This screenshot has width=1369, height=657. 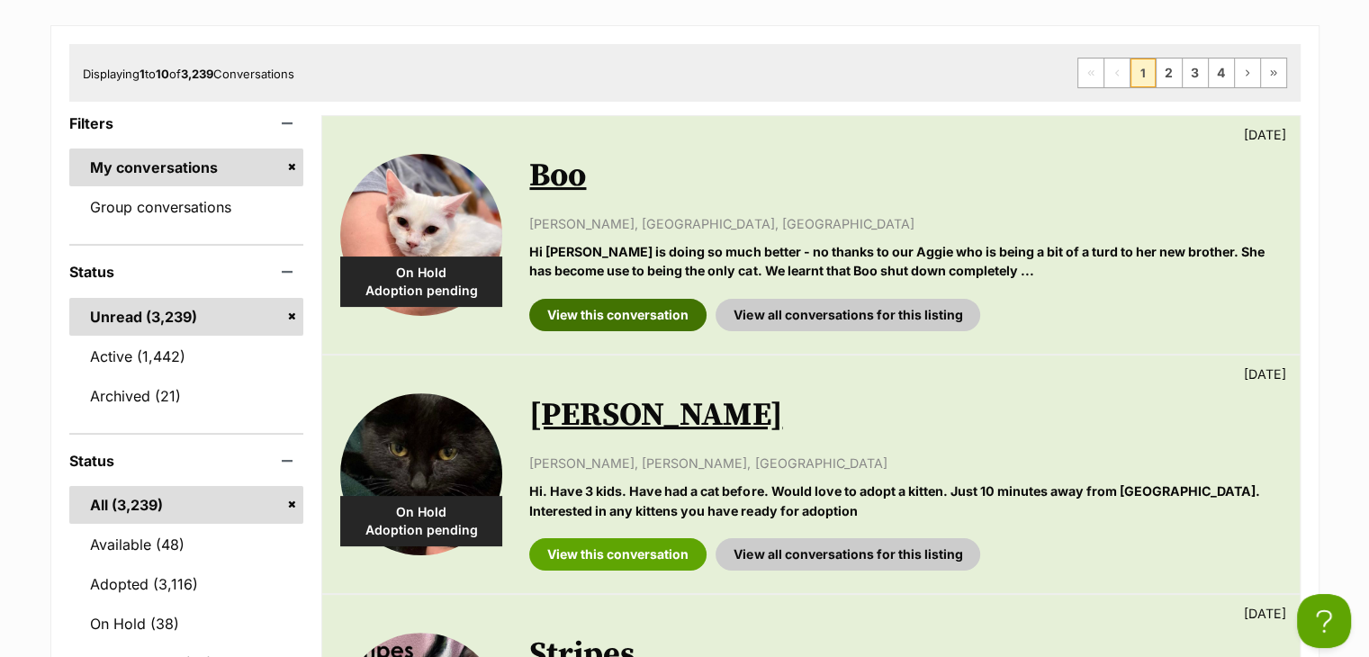 I want to click on nav: Pagination, so click(x=1181, y=73).